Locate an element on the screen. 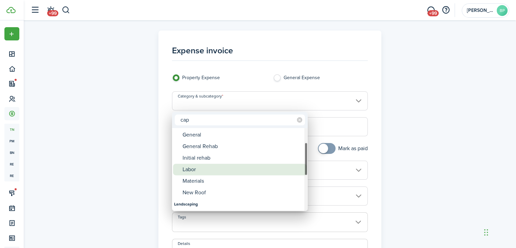 The width and height of the screenshot is (516, 248). mbsc-wheel: Category & subcategory is located at coordinates (240, 169).